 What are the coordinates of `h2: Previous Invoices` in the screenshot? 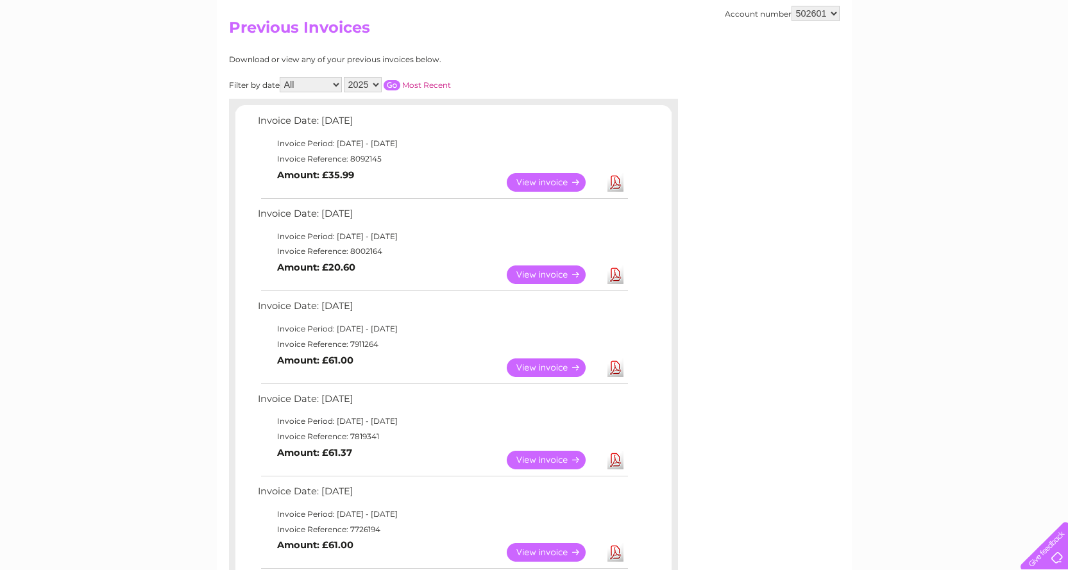 It's located at (534, 31).